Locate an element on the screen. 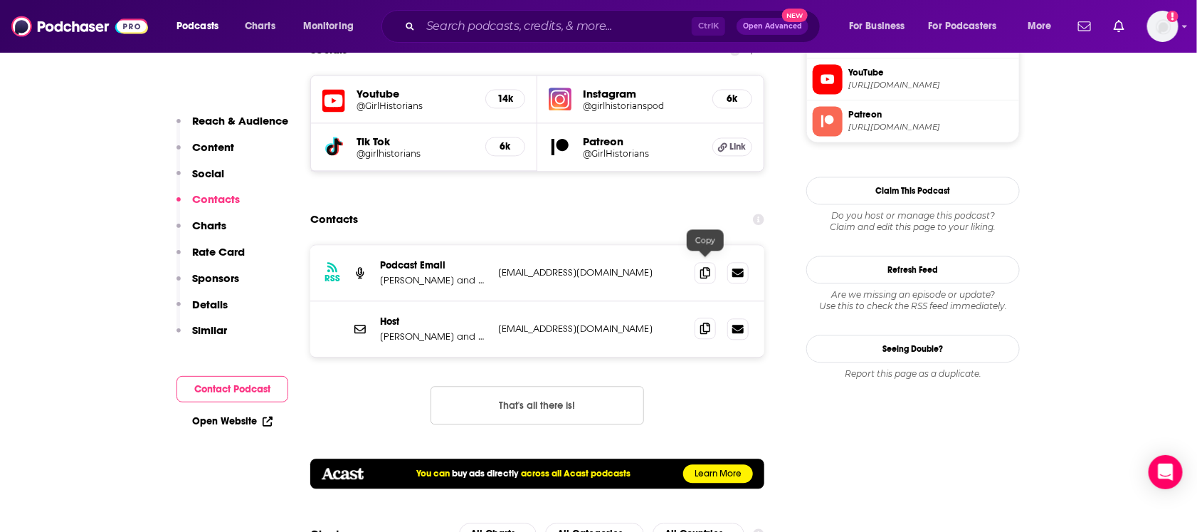 This screenshot has width=1197, height=532. a: buy ads directly is located at coordinates (485, 473).